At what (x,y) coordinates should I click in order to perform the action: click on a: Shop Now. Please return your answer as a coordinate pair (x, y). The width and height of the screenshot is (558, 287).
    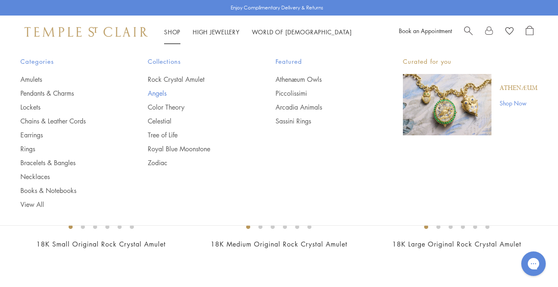
    Looking at the image, I should click on (519, 103).